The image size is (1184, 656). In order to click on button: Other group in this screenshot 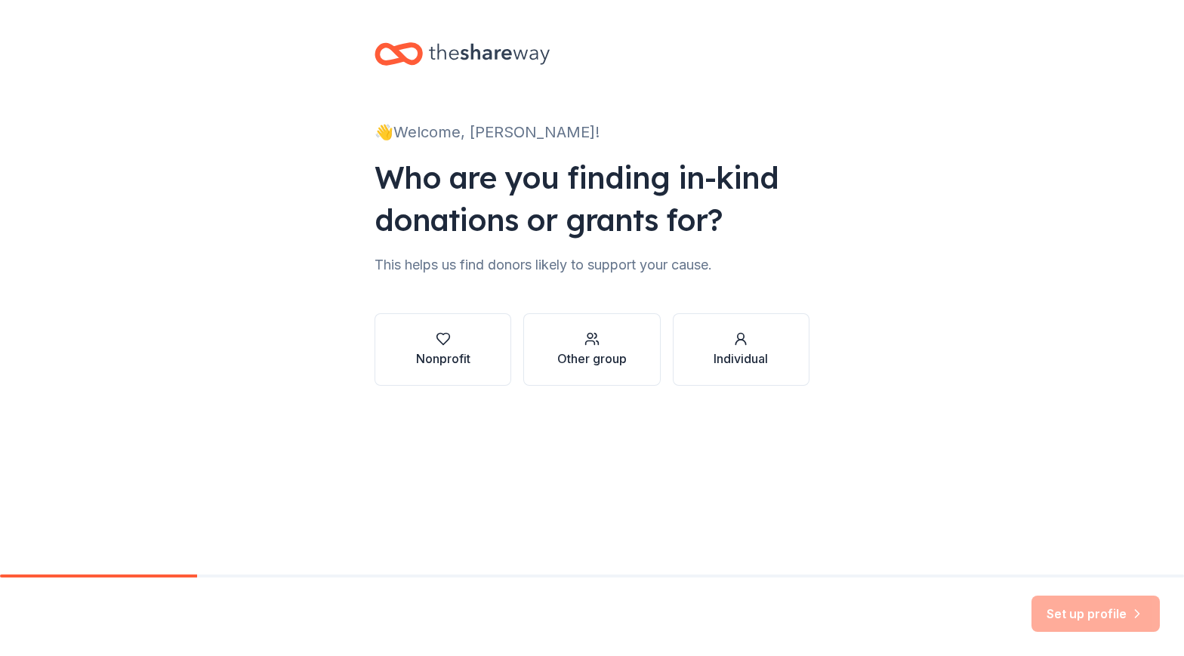, I will do `click(591, 350)`.